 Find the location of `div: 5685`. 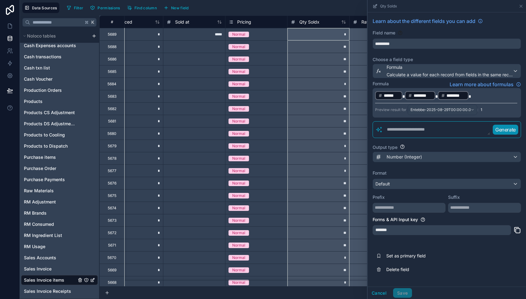

div: 5685 is located at coordinates (112, 72).